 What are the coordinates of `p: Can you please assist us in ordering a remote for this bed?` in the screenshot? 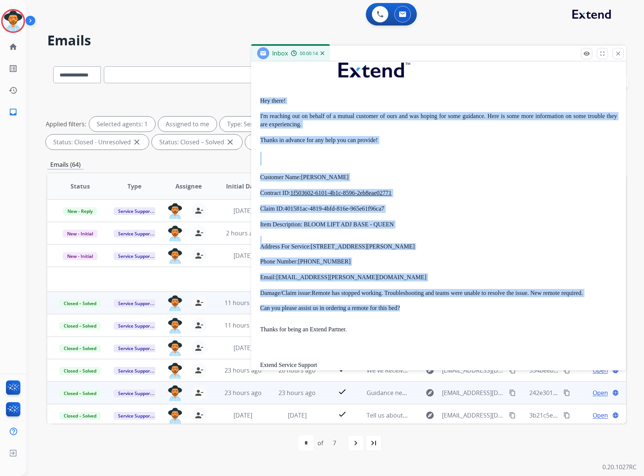 It's located at (439, 312).